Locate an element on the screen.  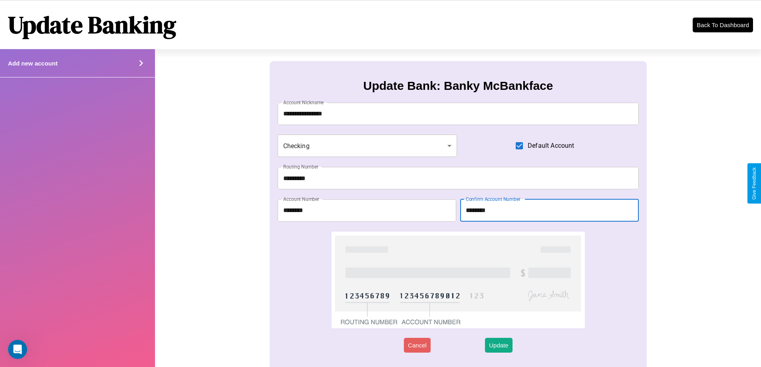
div: Give Feedback is located at coordinates (754, 183).